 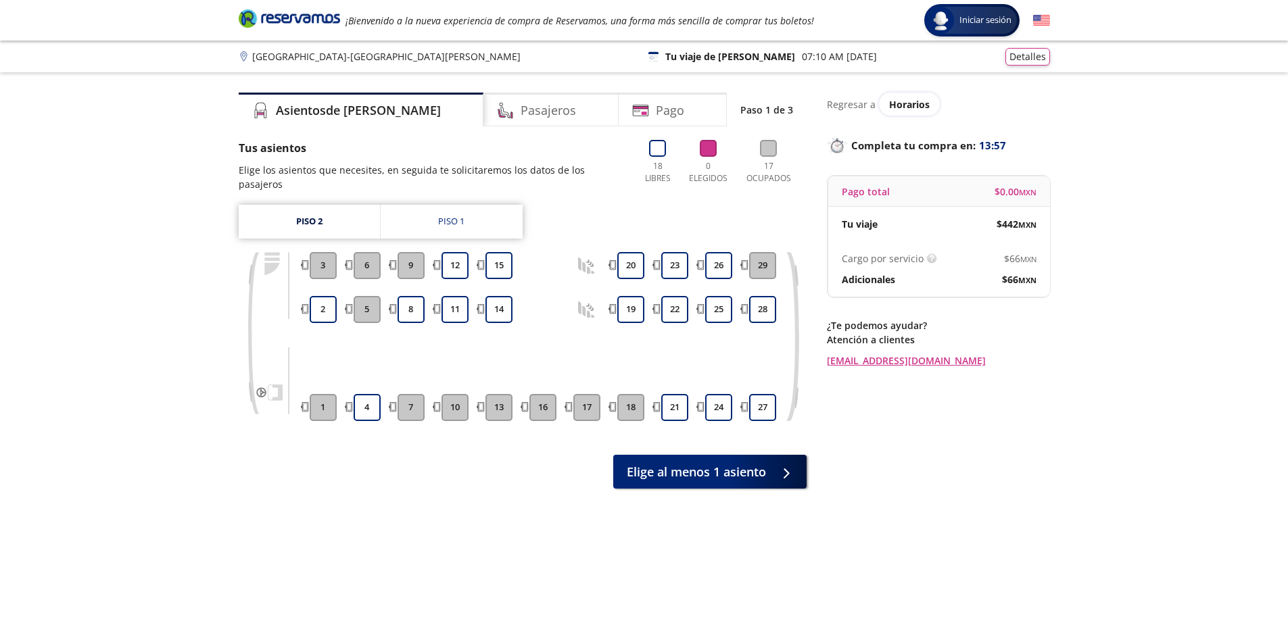 I want to click on p: 17 Ocupados, so click(x=769, y=172).